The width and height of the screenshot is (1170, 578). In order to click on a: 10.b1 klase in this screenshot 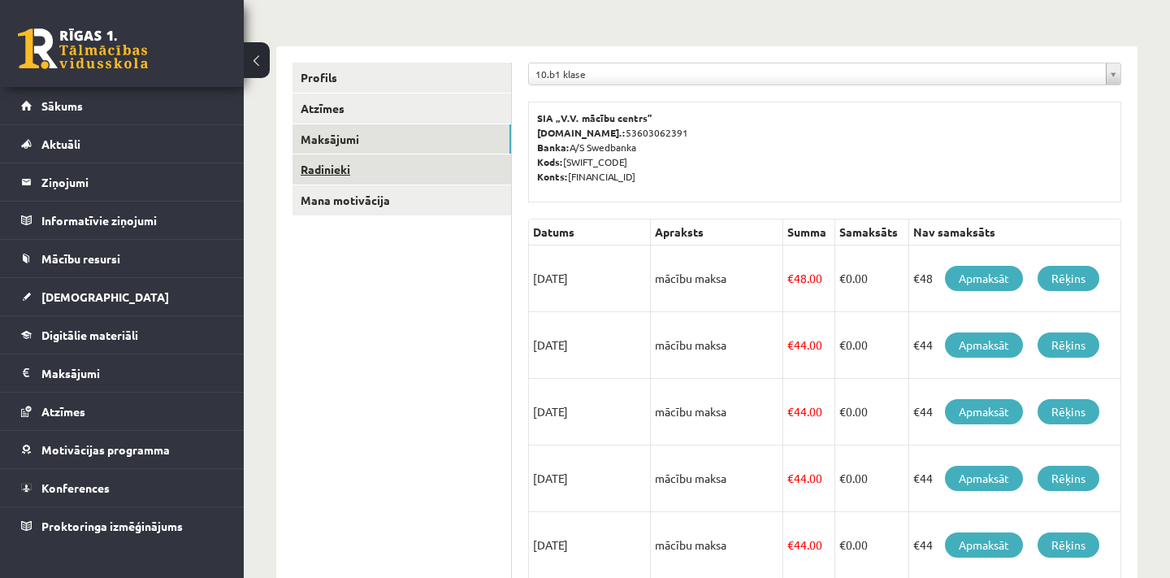, I will do `click(825, 74)`.